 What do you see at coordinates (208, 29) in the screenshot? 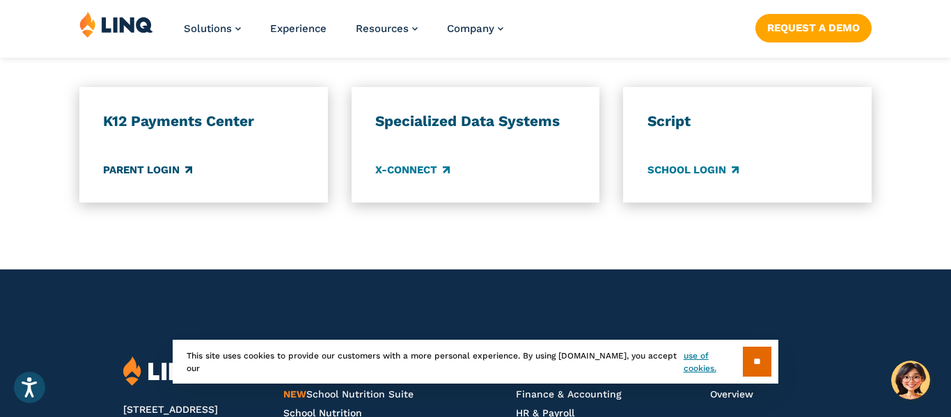
I see `span: Solutions` at bounding box center [208, 29].